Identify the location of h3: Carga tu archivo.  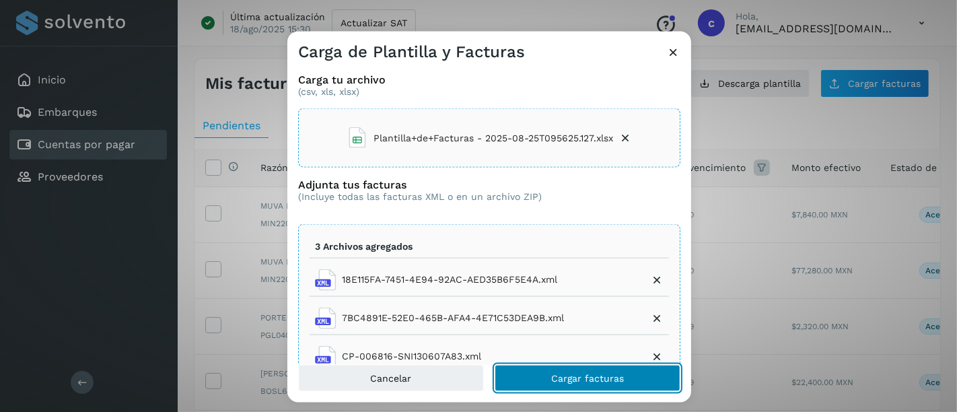
(490, 79).